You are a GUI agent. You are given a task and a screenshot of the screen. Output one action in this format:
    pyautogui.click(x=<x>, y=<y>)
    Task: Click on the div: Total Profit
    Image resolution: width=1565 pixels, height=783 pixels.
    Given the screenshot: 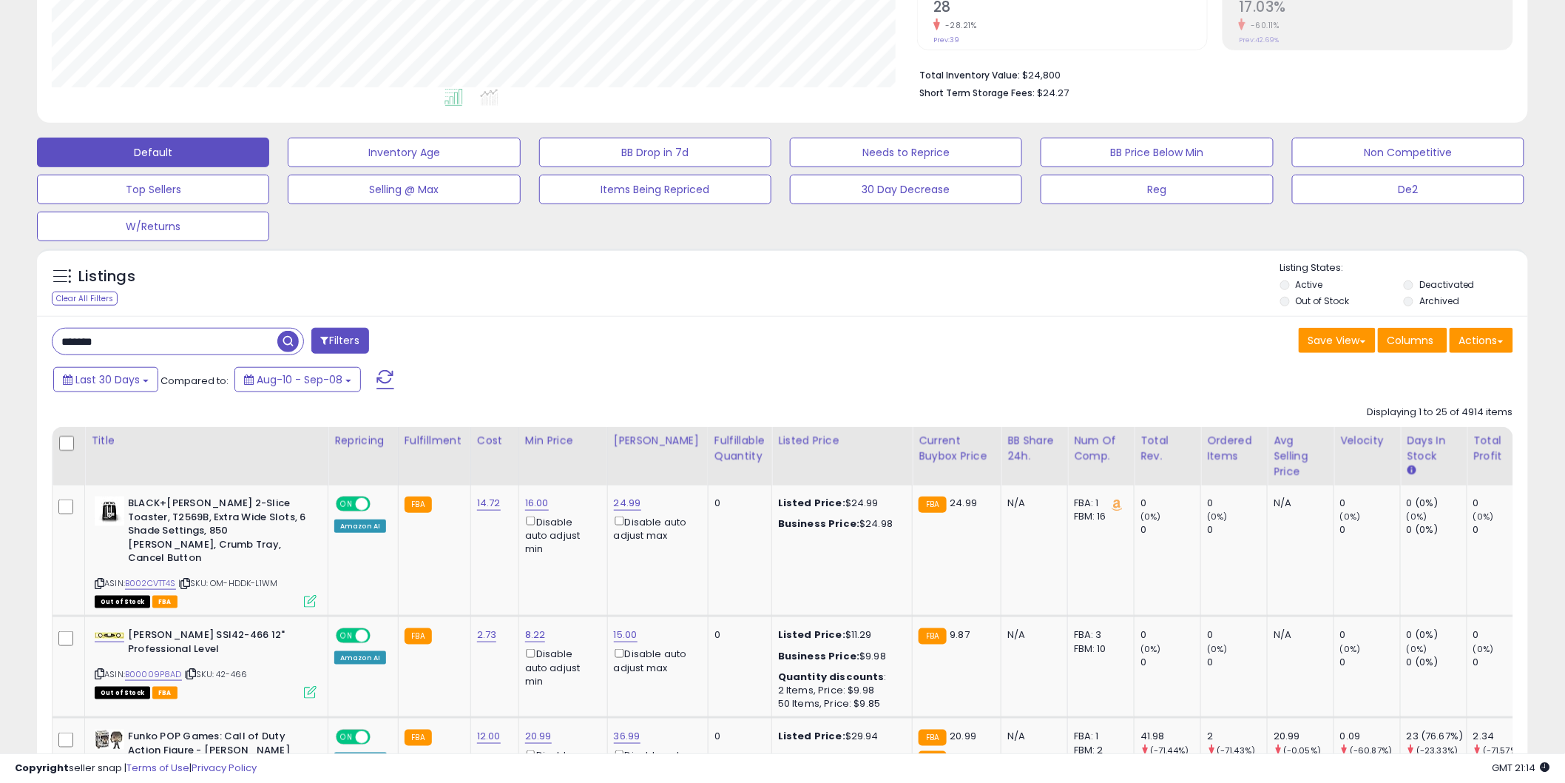 What is the action you would take?
    pyautogui.click(x=1500, y=448)
    